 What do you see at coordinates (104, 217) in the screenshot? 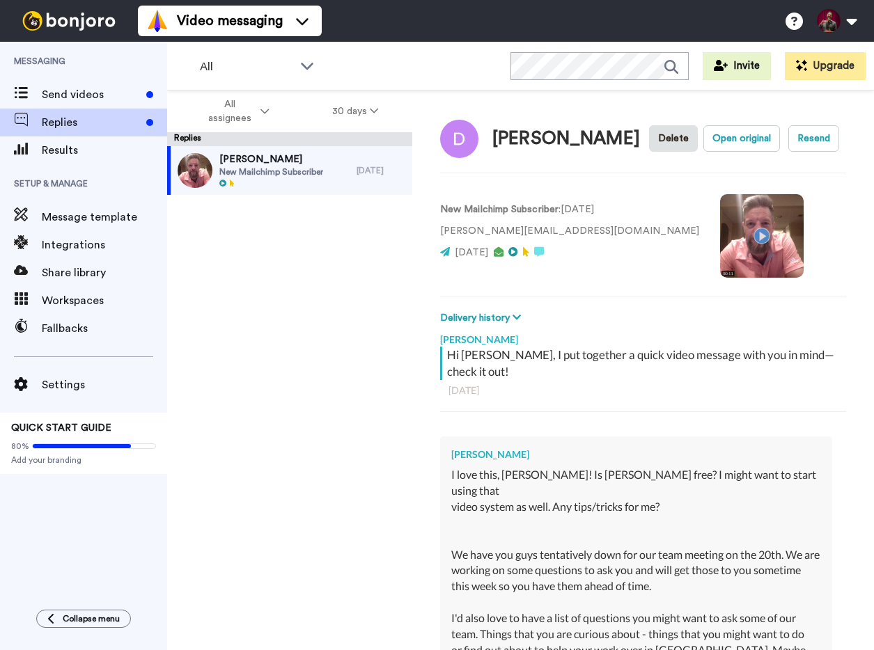
I see `span: Message template` at bounding box center [104, 217].